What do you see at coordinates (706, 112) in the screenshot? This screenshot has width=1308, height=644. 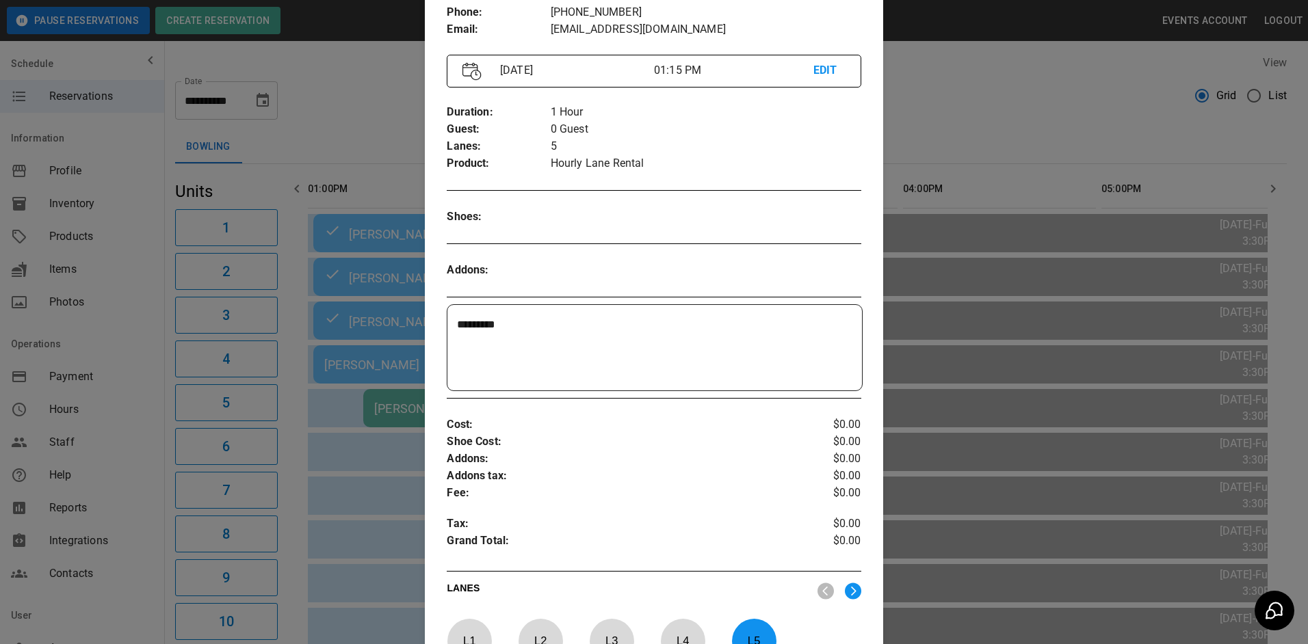 I see `p: 1 Hour` at bounding box center [706, 112].